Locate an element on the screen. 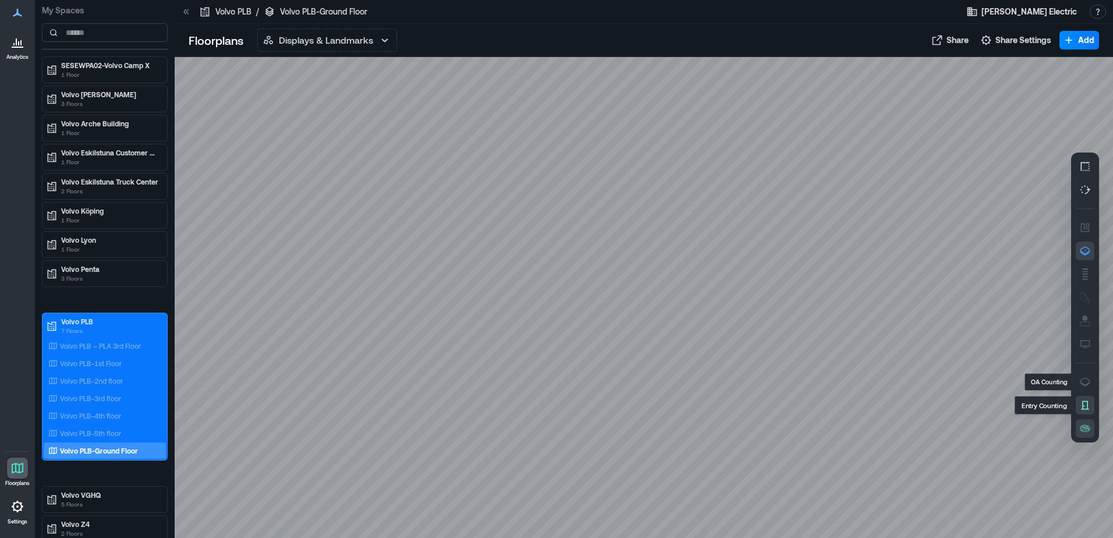  button: Share Settings is located at coordinates (1016, 40).